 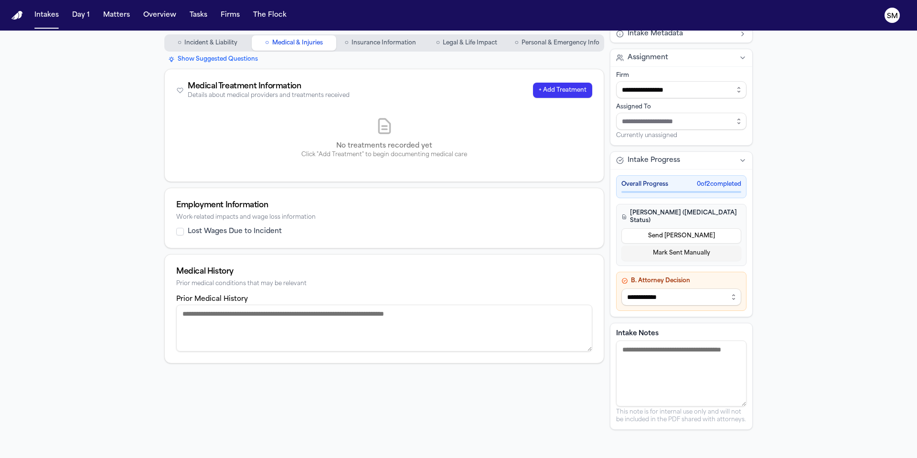 What do you see at coordinates (384, 217) in the screenshot?
I see `div: Work-related impacts and wage loss information` at bounding box center [384, 217].